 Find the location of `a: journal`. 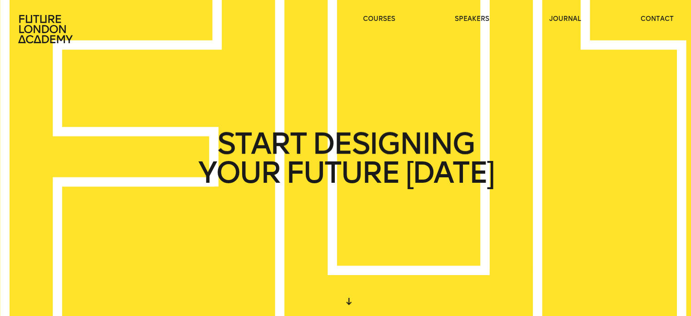

a: journal is located at coordinates (565, 19).